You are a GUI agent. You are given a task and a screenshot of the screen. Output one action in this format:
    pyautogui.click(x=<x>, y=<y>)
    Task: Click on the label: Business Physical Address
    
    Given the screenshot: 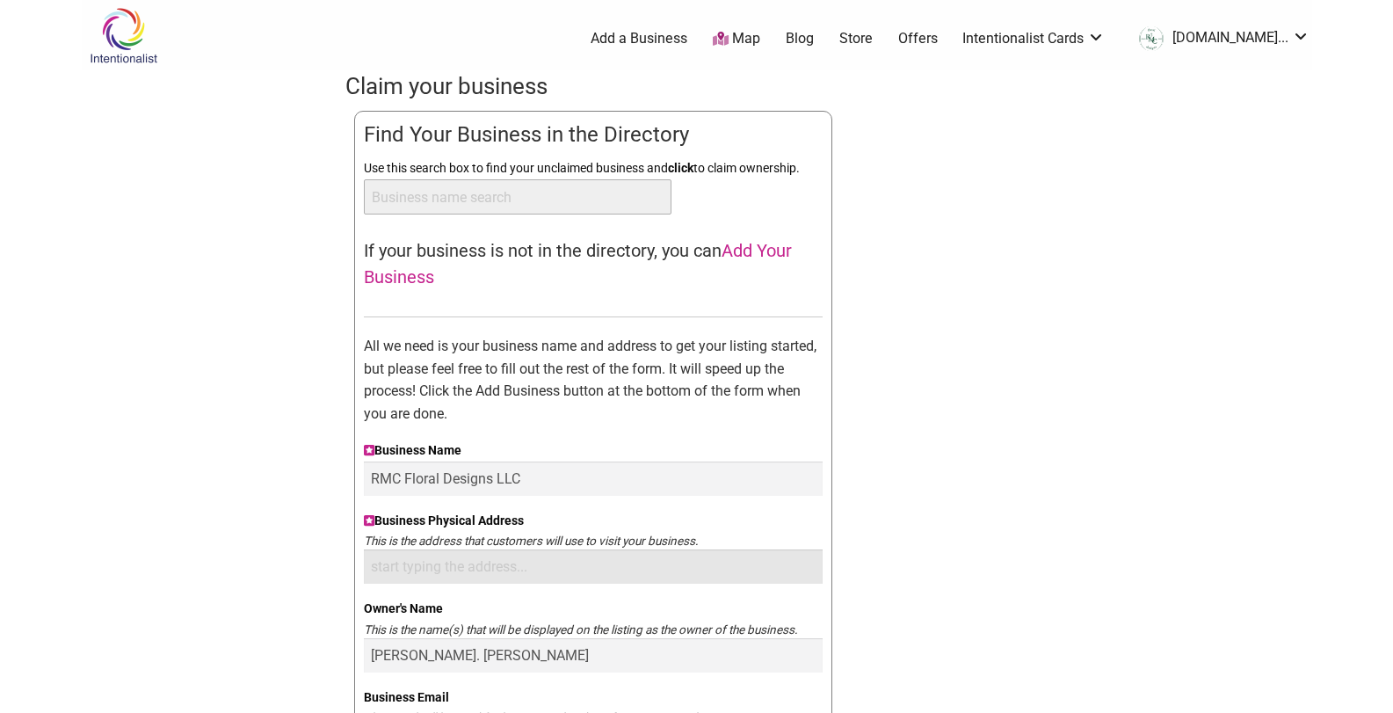 What is the action you would take?
    pyautogui.click(x=593, y=520)
    